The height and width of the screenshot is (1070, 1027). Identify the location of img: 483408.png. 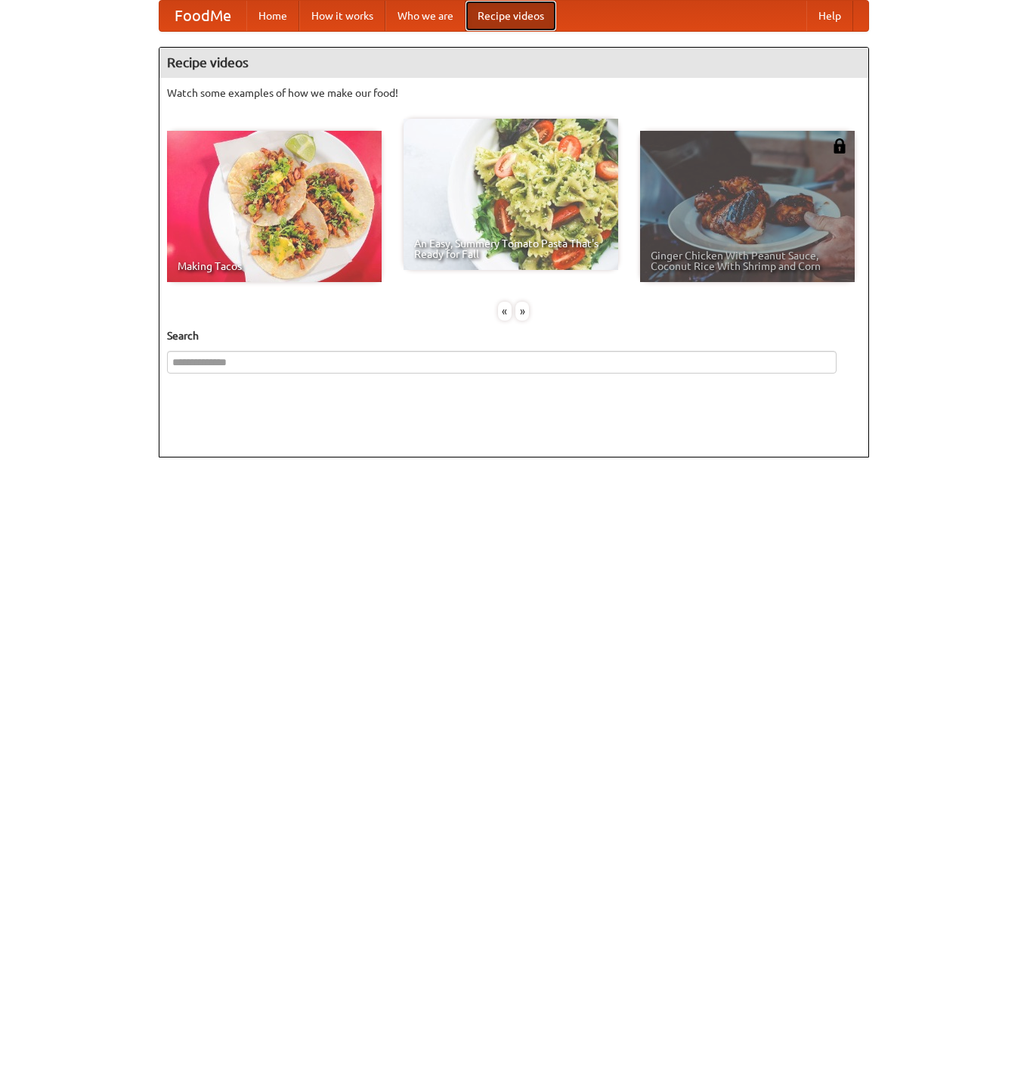
(840, 146).